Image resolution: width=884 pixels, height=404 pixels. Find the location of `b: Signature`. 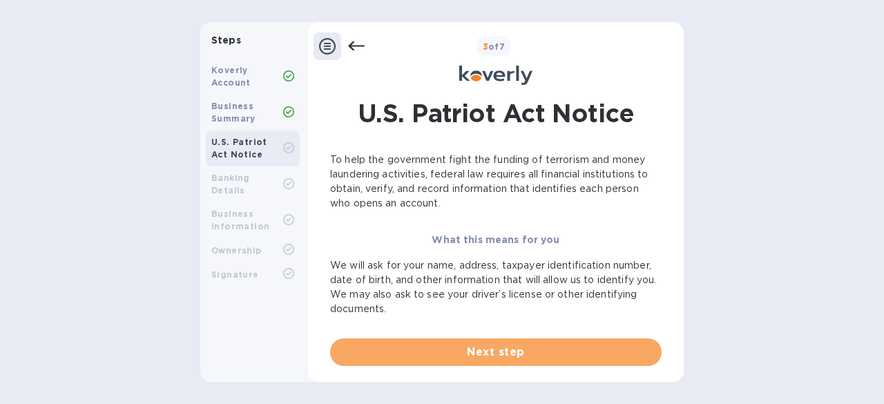

b: Signature is located at coordinates (235, 274).